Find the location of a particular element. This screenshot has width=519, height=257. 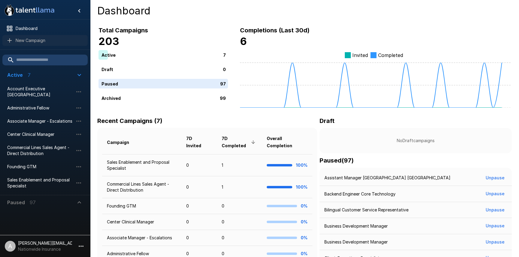

p: Backend Engineer Core Technology is located at coordinates (360, 194).